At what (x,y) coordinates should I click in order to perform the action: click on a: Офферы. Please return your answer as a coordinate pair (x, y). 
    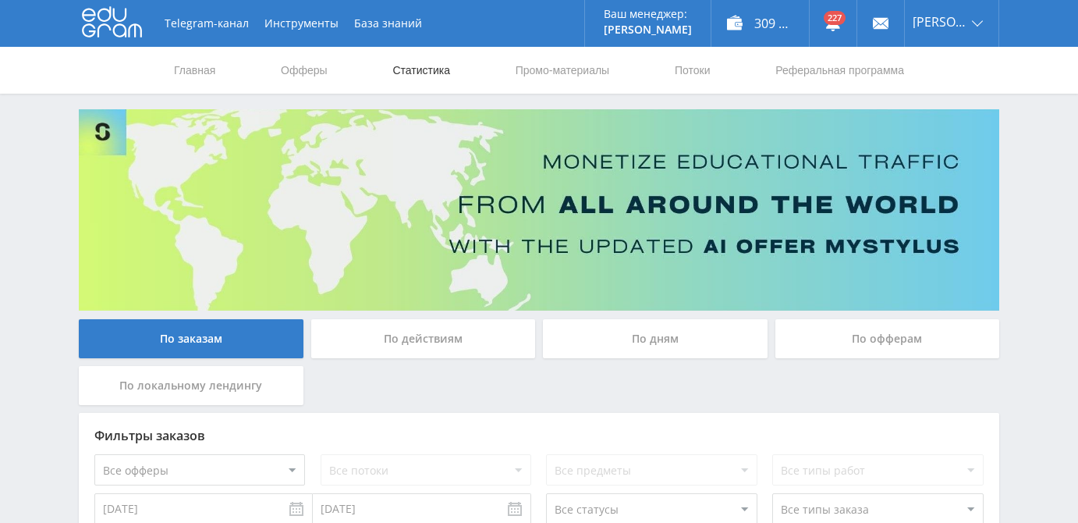
    Looking at the image, I should click on (304, 70).